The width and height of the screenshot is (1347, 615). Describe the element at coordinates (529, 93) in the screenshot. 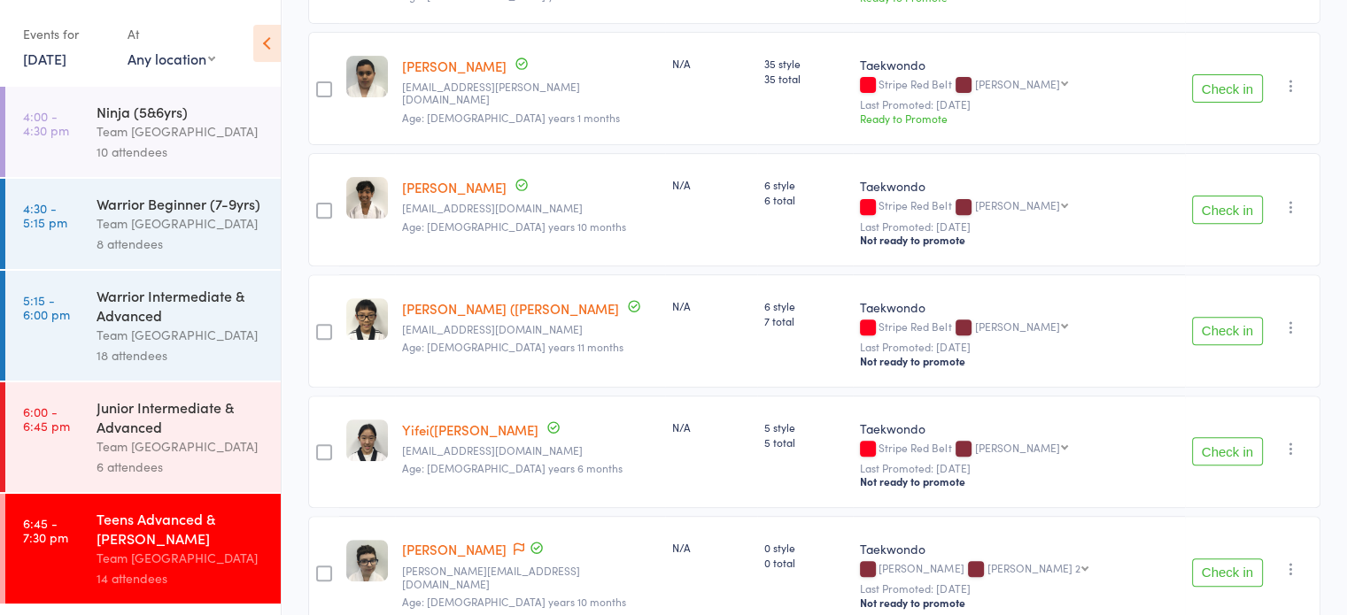

I see `small: samar.n.aldababseh@gmail.com` at that location.